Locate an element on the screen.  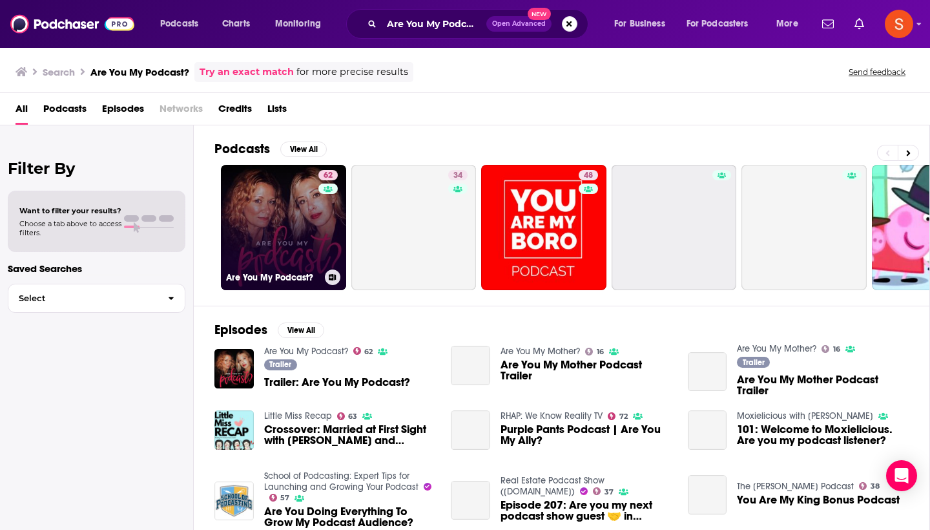
button: Open AdvancedNew is located at coordinates (519, 24).